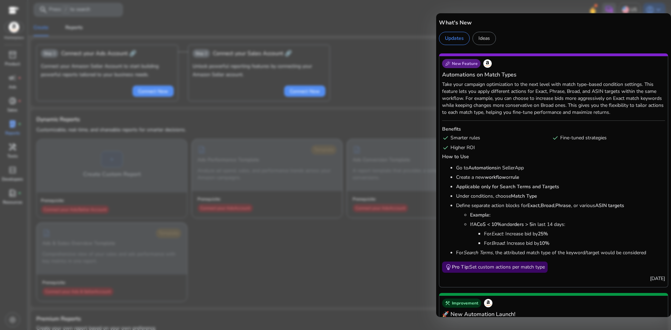 The width and height of the screenshot is (671, 330). Describe the element at coordinates (495, 138) in the screenshot. I see `div: Smarter rules` at that location.